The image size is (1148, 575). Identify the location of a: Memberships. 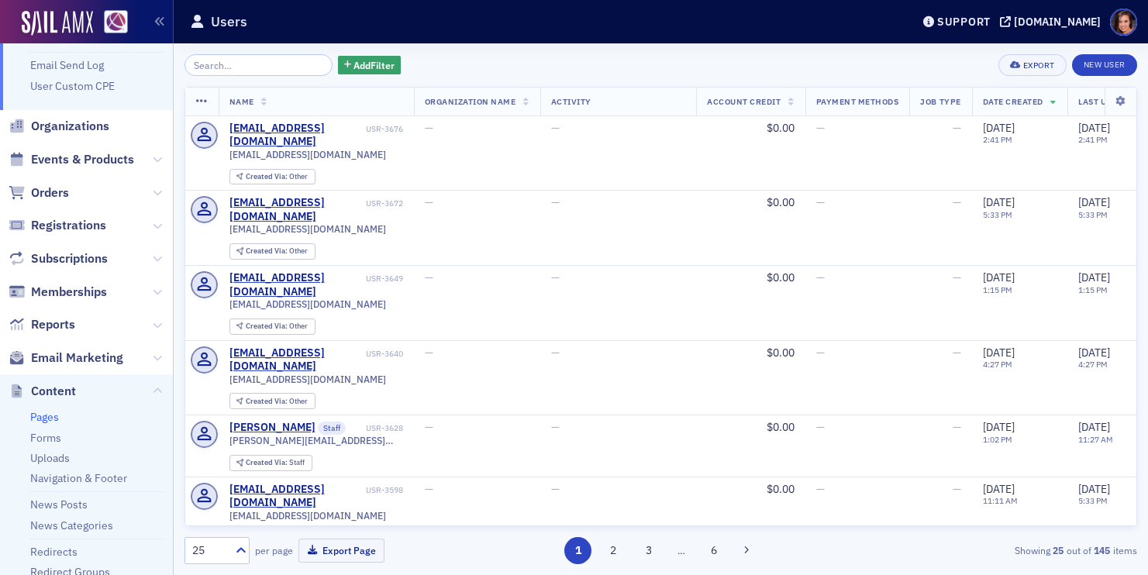
(57, 292).